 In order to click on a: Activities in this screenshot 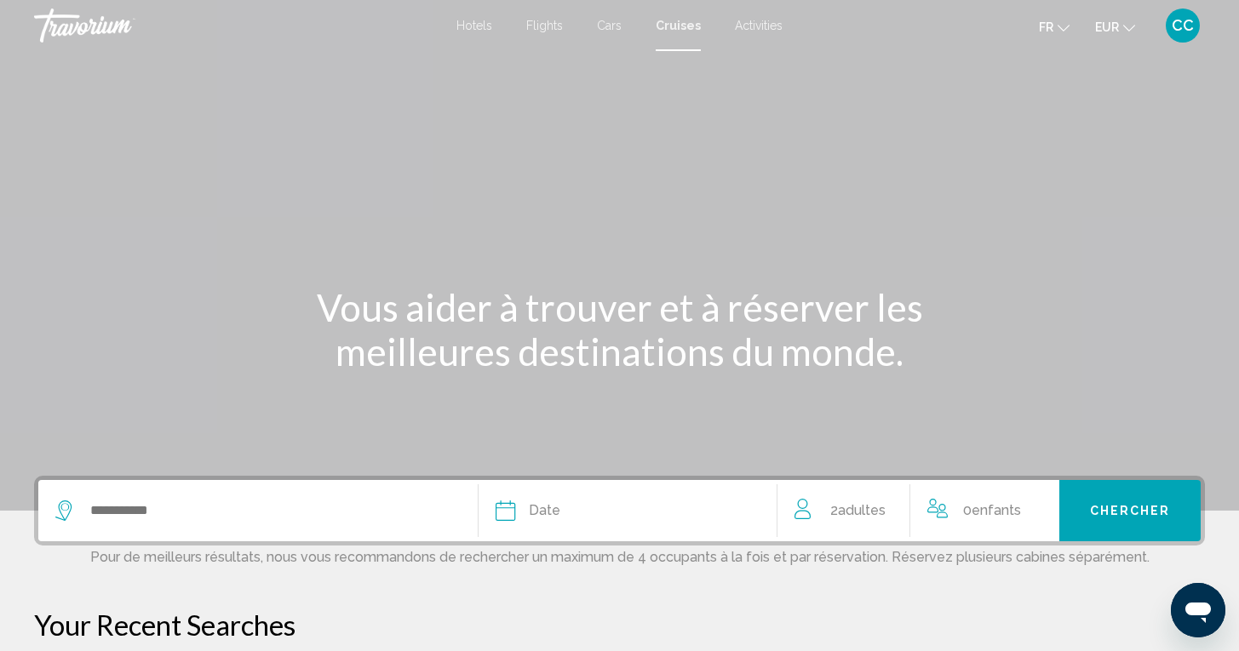, I will do `click(758, 26)`.